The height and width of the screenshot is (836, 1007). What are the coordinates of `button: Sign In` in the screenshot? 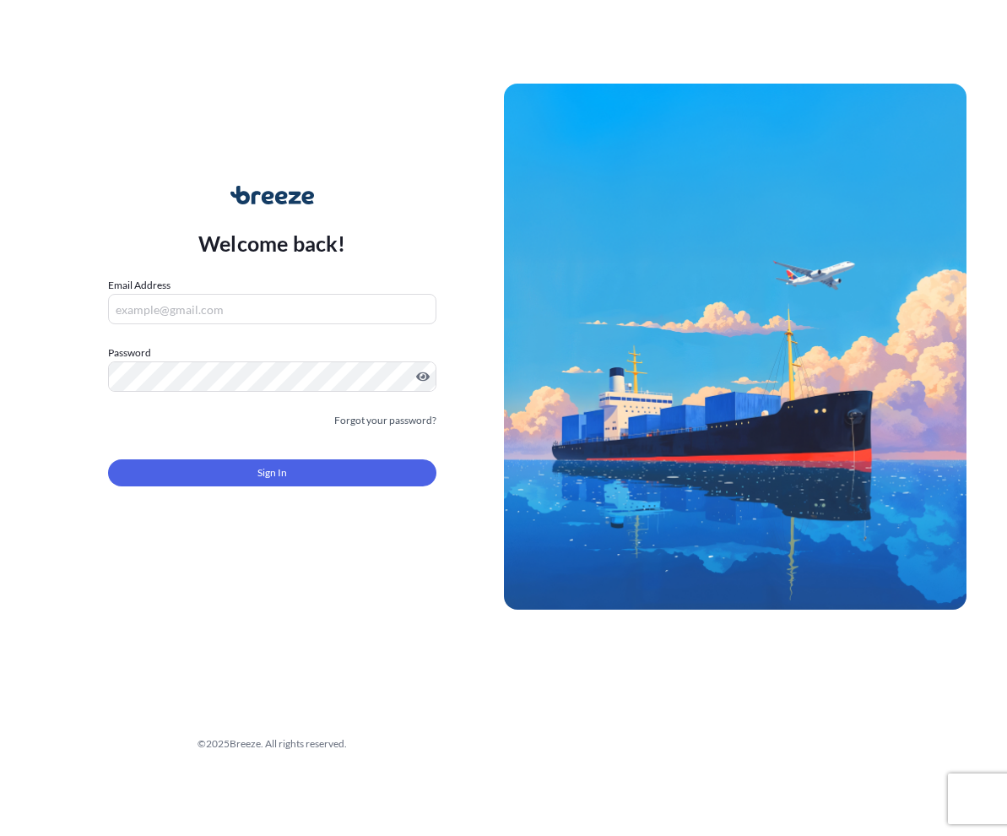 It's located at (272, 473).